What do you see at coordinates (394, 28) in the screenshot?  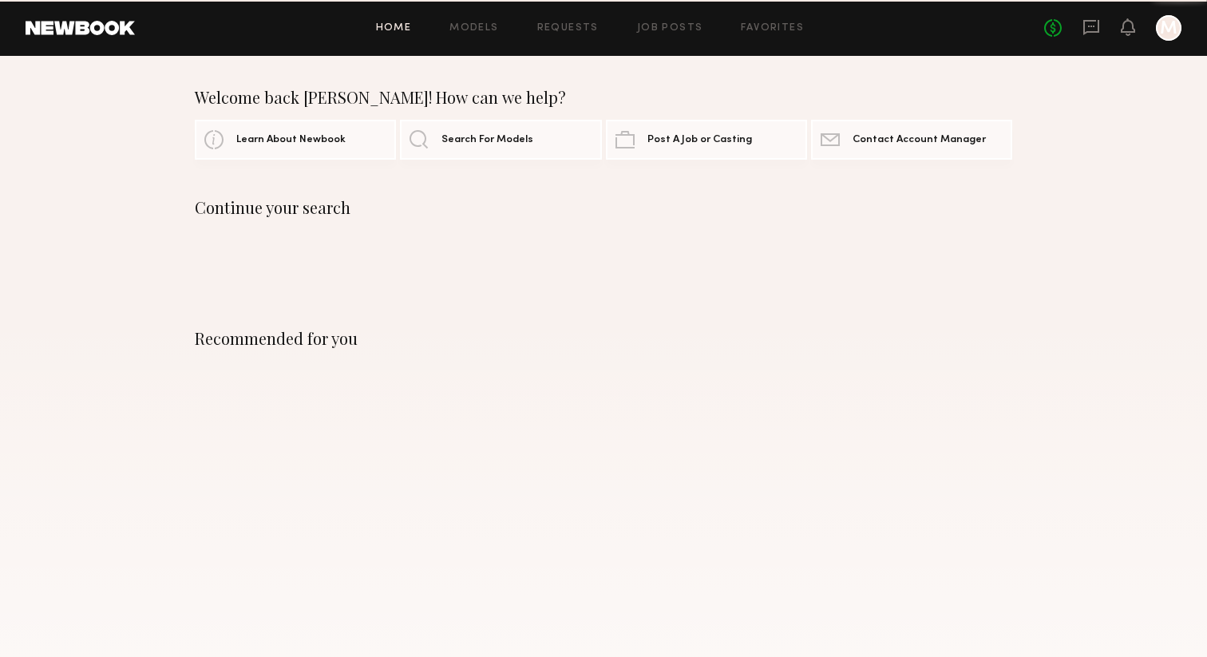 I see `a: Home` at bounding box center [394, 28].